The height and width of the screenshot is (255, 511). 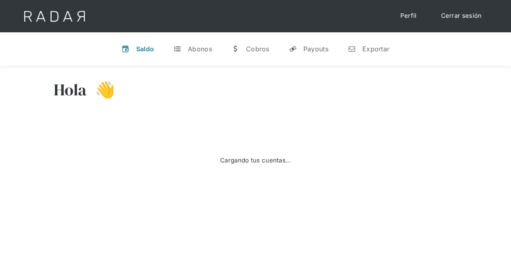 What do you see at coordinates (70, 90) in the screenshot?
I see `h3: Hola` at bounding box center [70, 90].